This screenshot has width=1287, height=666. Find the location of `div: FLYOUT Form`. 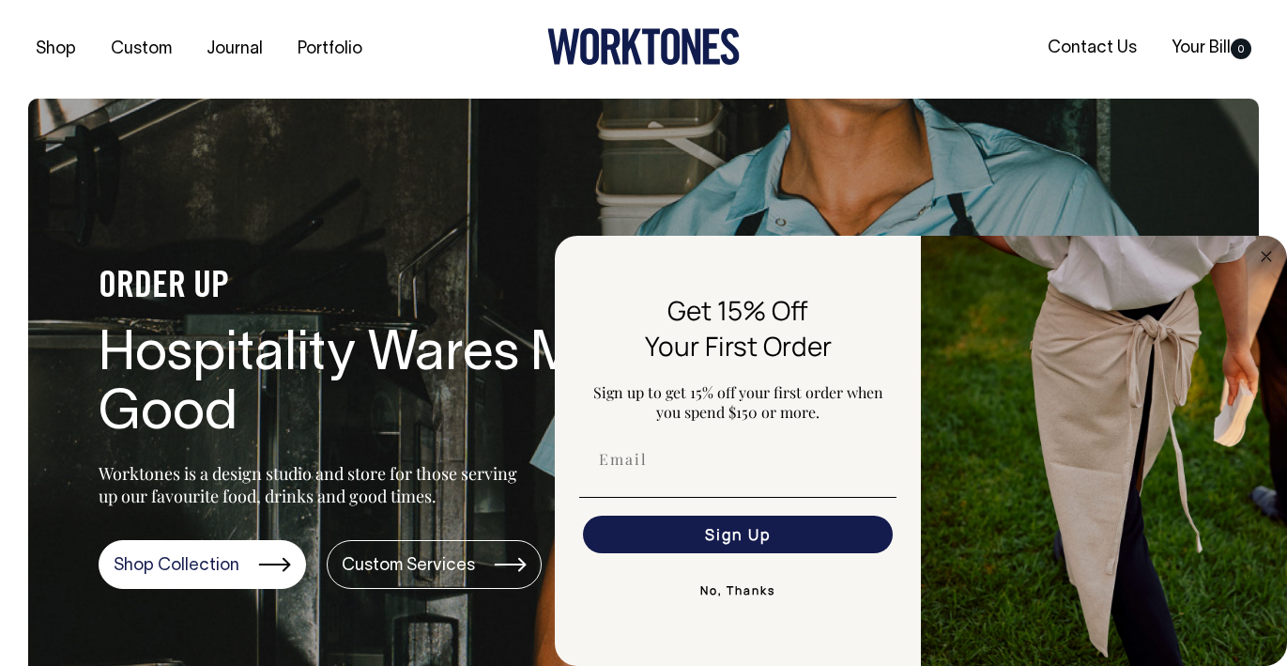

div: FLYOUT Form is located at coordinates (921, 451).